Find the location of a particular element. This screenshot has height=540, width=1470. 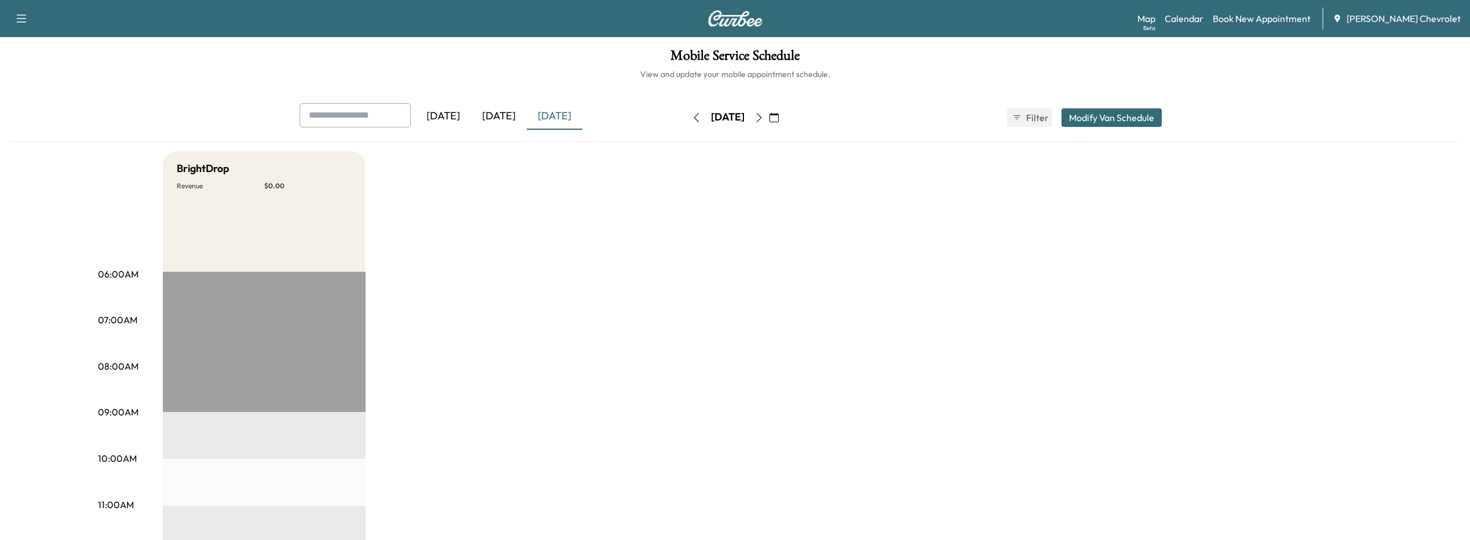

h1: Mobile Service Schedule is located at coordinates (735, 59).